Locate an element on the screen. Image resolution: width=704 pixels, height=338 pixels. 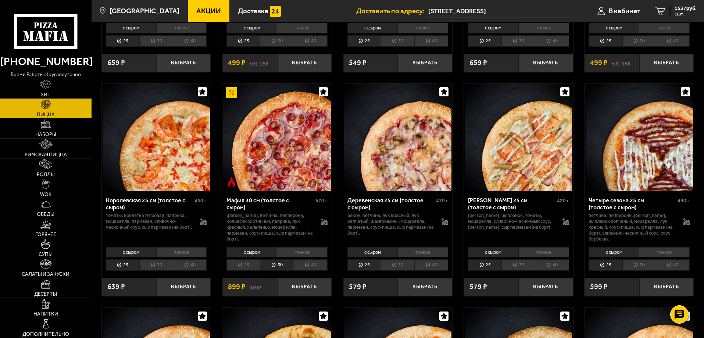
span: 420 г is located at coordinates (563, 200).